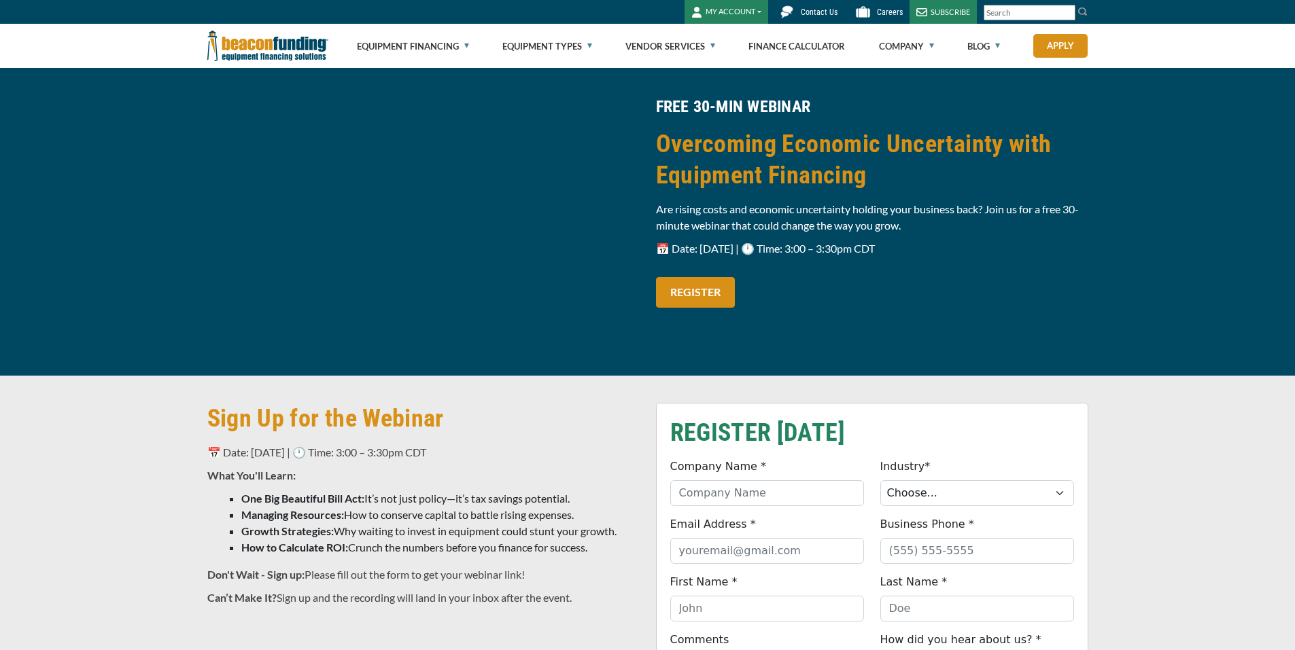  I want to click on label: Last Name *, so click(914, 583).